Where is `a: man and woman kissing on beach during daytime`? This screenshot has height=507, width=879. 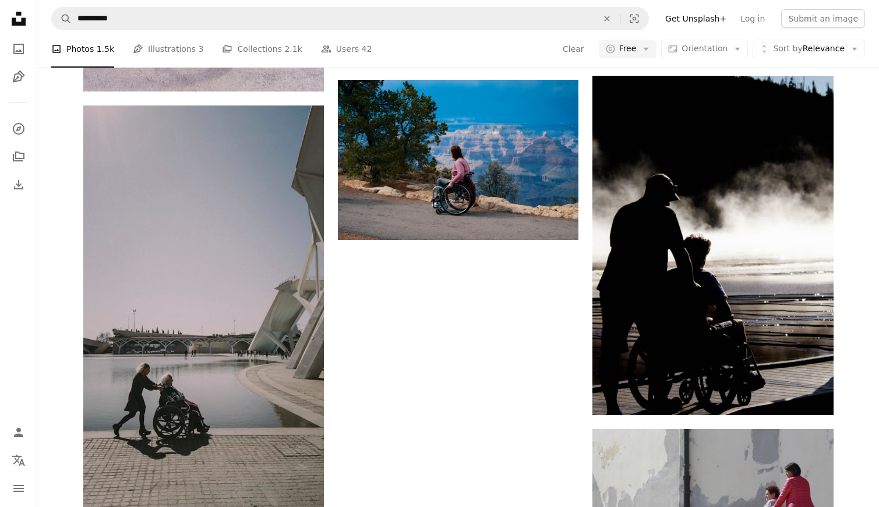
a: man and woman kissing on beach during daytime is located at coordinates (712, 245).